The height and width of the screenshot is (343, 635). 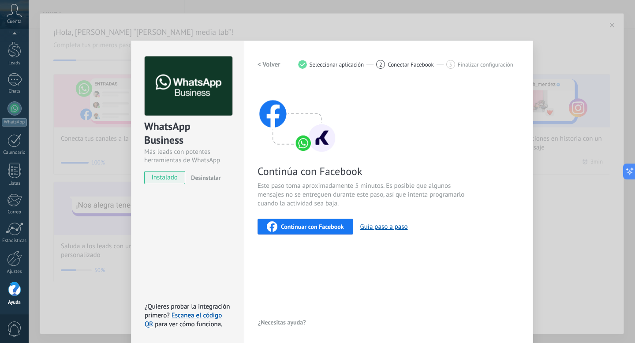 What do you see at coordinates (164, 178) in the screenshot?
I see `span: instalado` at bounding box center [164, 178].